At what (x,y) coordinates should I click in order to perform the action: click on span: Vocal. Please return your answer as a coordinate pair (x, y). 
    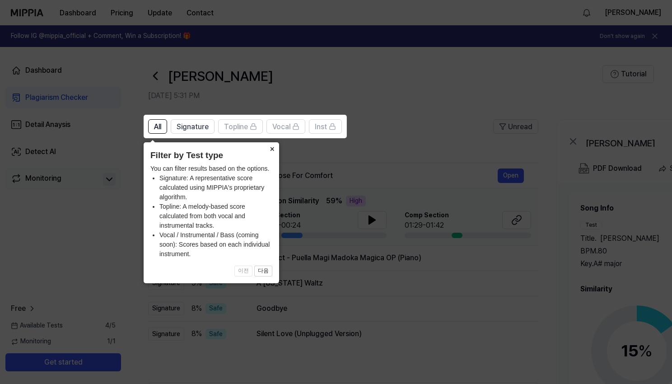
    Looking at the image, I should click on (281, 127).